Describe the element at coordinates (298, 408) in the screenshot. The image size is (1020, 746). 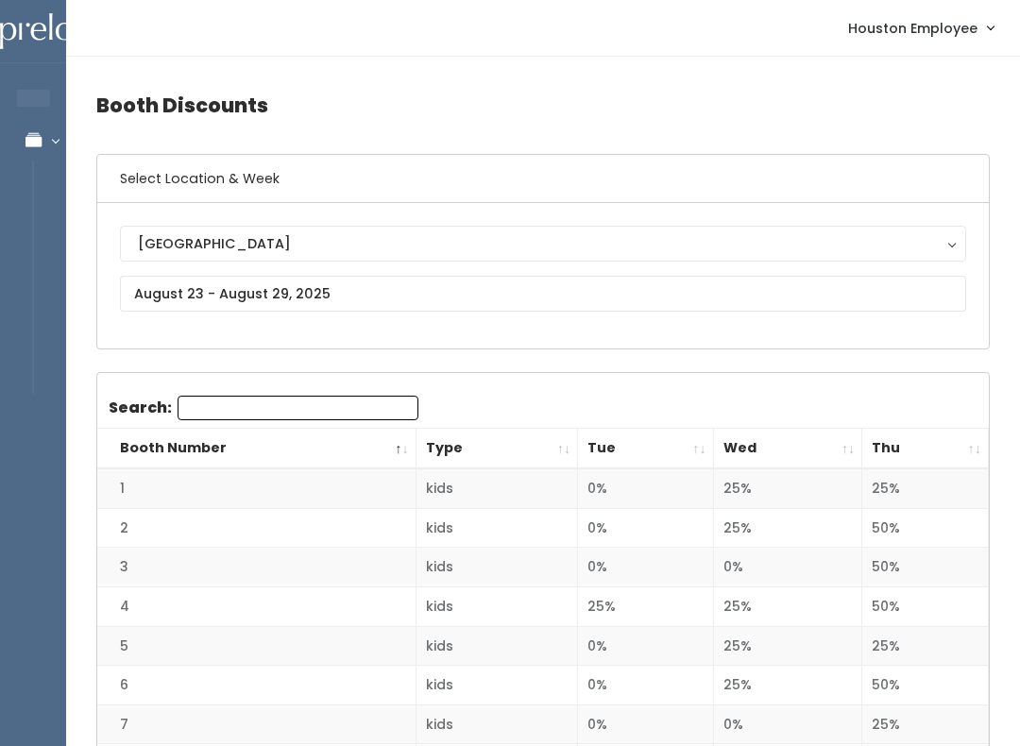
I see `input: Search:` at that location.